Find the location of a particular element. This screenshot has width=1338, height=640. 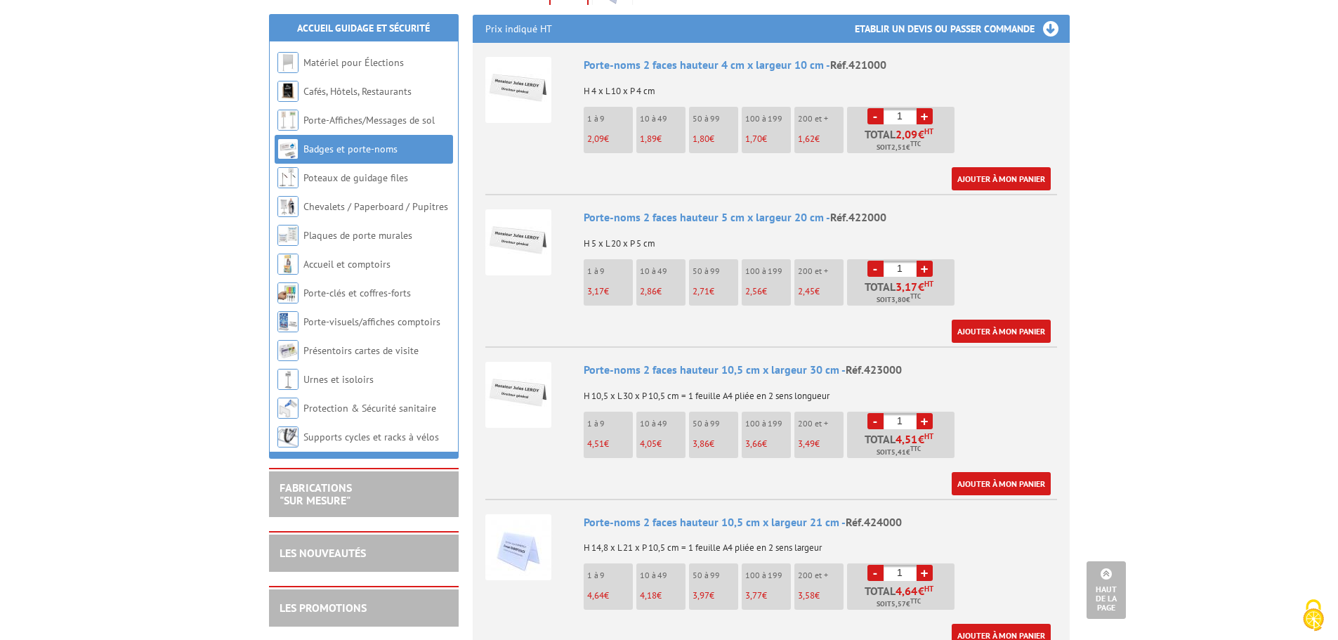

p: H 10,5 x L 30 x P 10,5 cm = 1 feuille A4 pliée en 2 sens longueur is located at coordinates (821, 391).